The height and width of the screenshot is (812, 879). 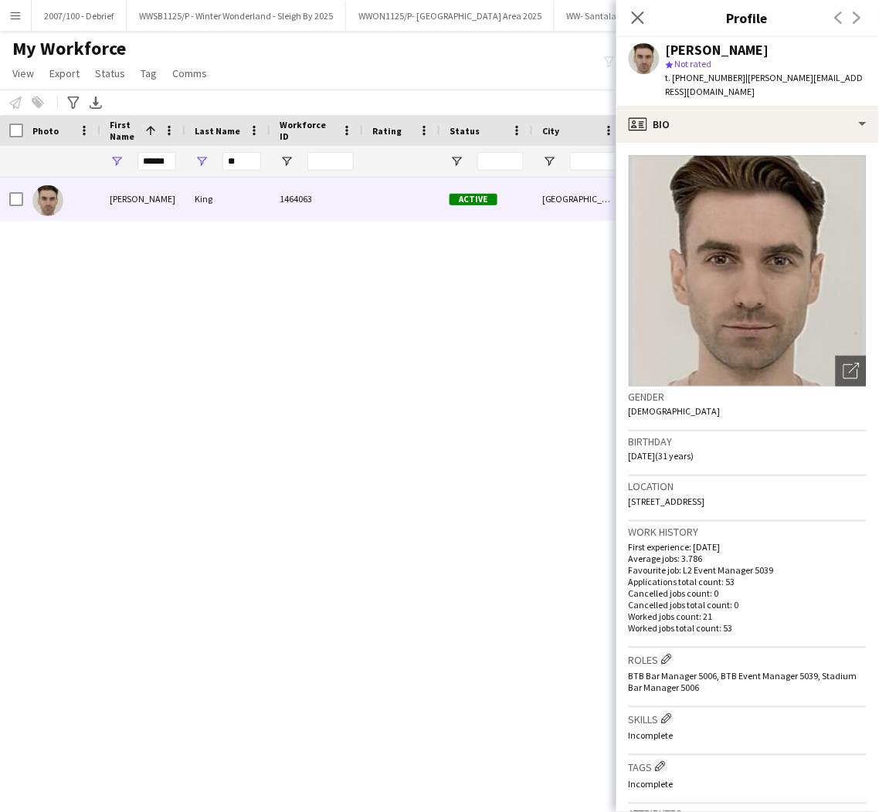 What do you see at coordinates (307, 130) in the screenshot?
I see `span: Workforce ID` at bounding box center [307, 130].